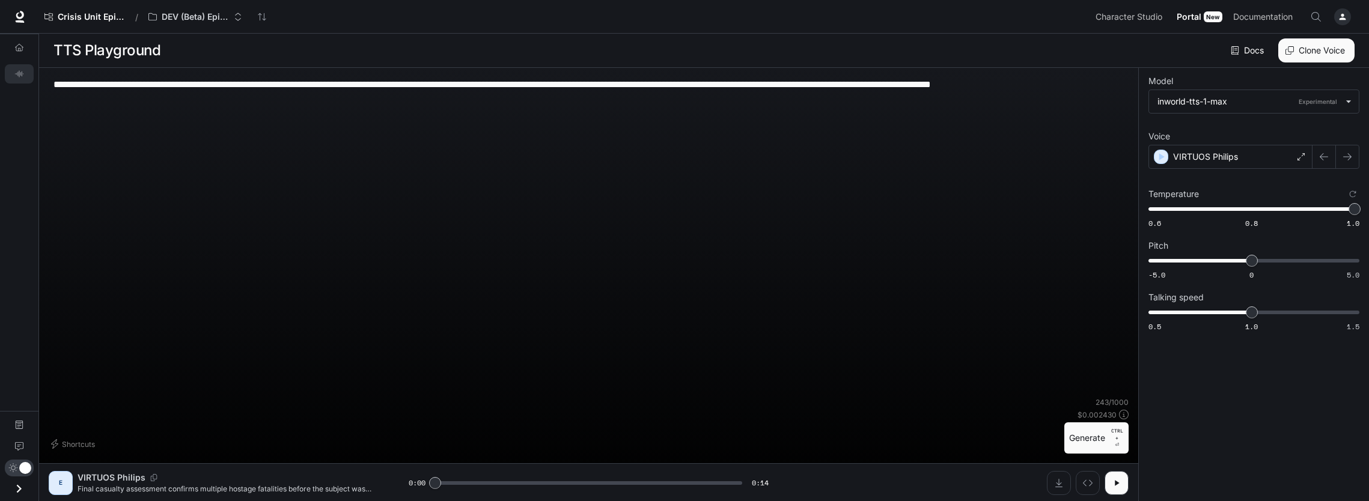 The width and height of the screenshot is (1369, 501). What do you see at coordinates (1353, 194) in the screenshot?
I see `button: Reset to default` at bounding box center [1353, 194].